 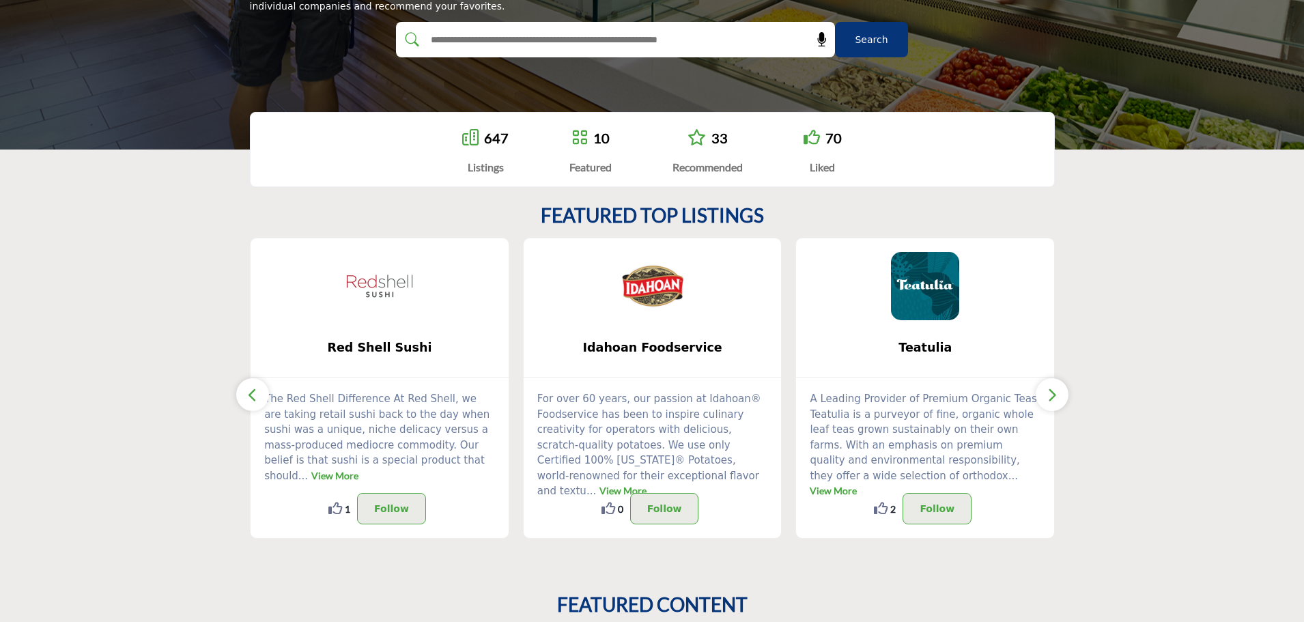 I want to click on span: 1, so click(x=347, y=509).